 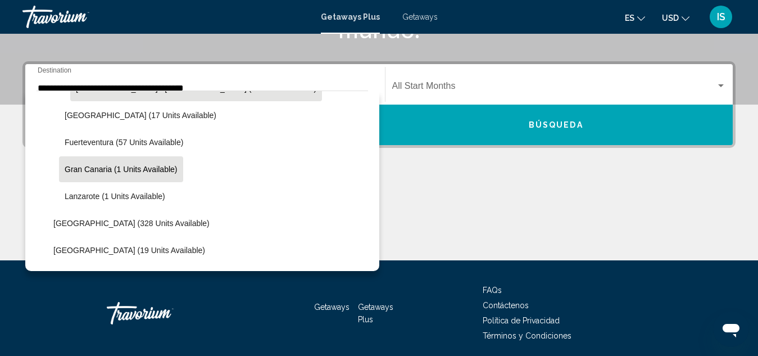 I want to click on span: Contáctenos, so click(x=506, y=305).